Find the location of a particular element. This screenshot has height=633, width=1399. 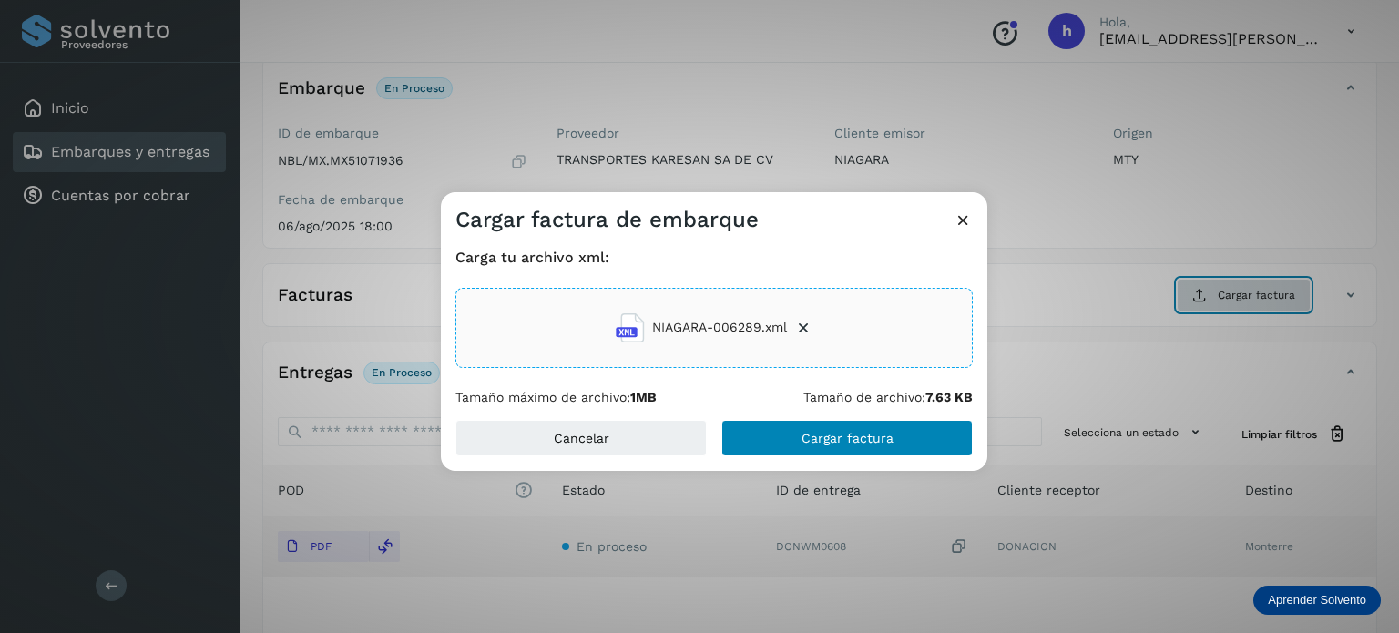

b: 7.63 KB is located at coordinates (949, 397).